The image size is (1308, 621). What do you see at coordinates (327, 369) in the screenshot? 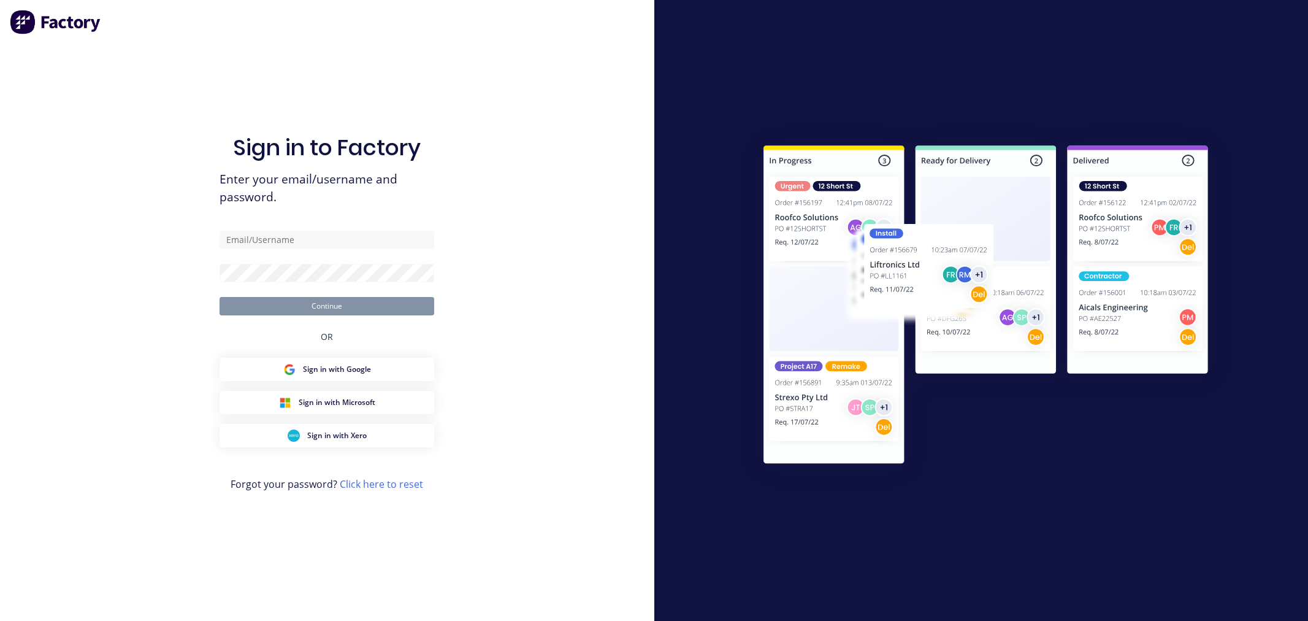
I see `button: Google Sign inSign in with Google` at bounding box center [327, 369].